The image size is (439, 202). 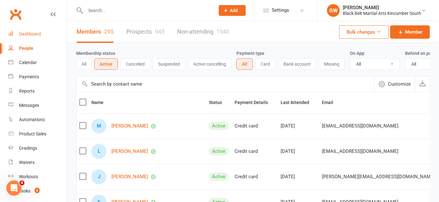 What do you see at coordinates (37, 91) in the screenshot?
I see `a: Reports` at bounding box center [37, 91].